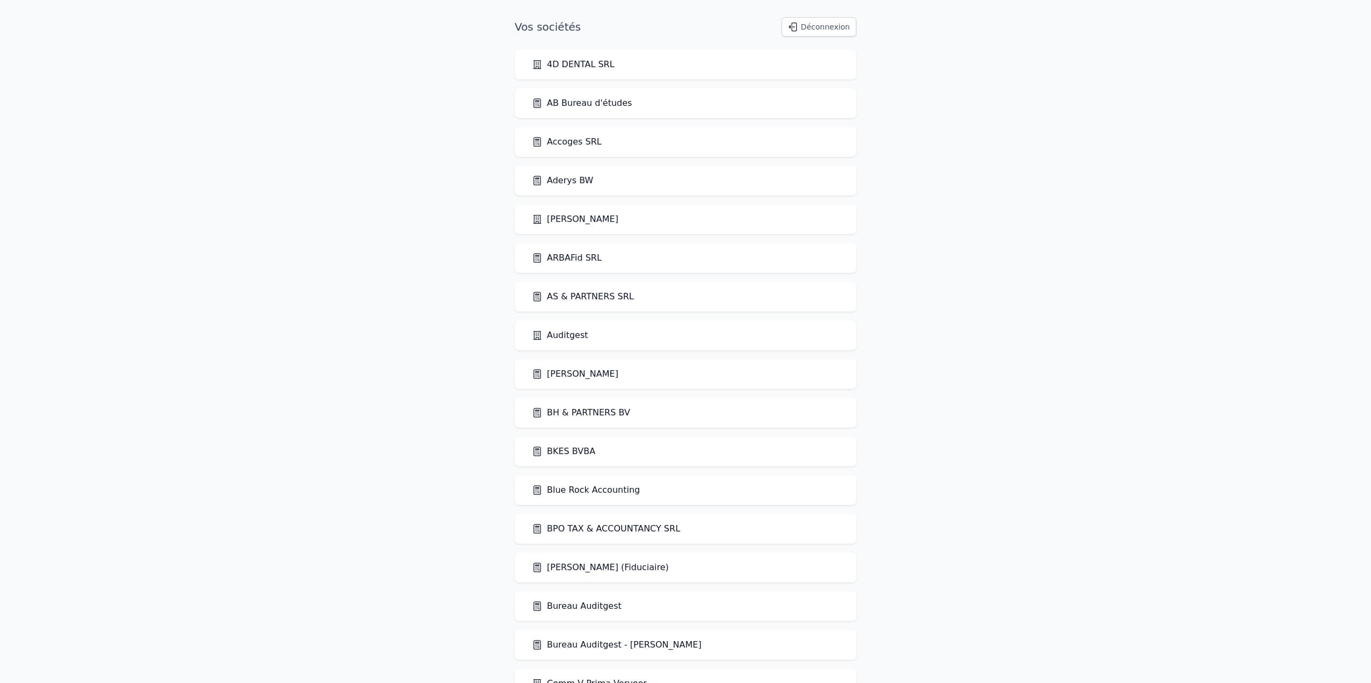  Describe the element at coordinates (581, 413) in the screenshot. I see `a: BH & PARTNERS BV` at that location.